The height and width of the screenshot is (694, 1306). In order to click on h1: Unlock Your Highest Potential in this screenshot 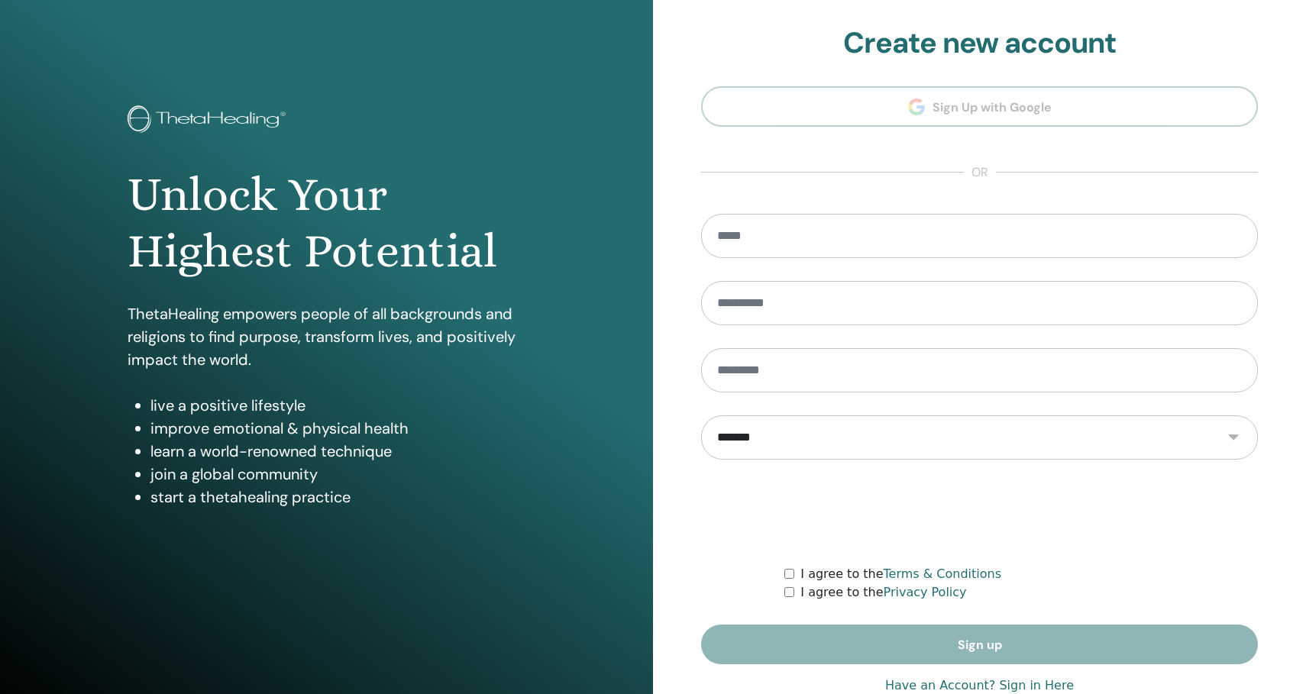, I will do `click(326, 223)`.